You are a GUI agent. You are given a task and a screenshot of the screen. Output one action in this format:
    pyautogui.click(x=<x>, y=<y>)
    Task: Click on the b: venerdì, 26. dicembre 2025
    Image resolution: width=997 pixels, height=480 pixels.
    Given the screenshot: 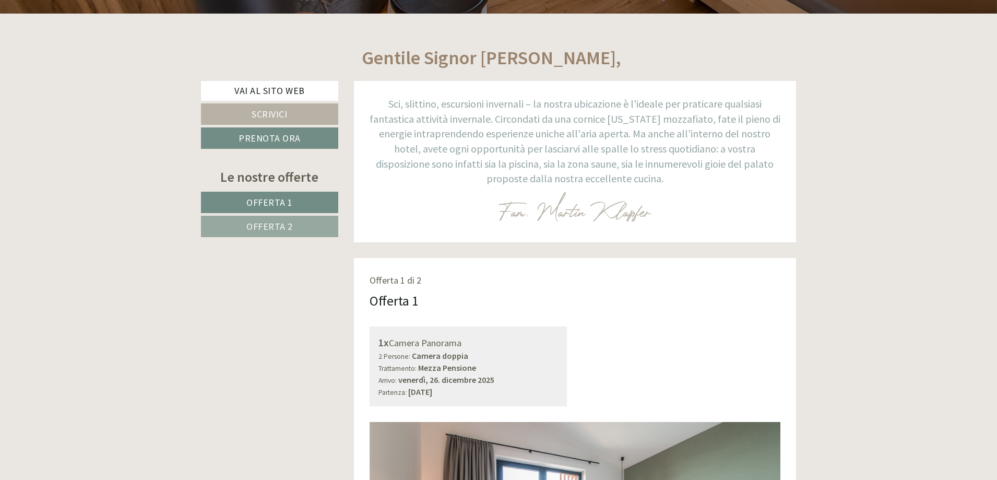 What is the action you would take?
    pyautogui.click(x=446, y=379)
    